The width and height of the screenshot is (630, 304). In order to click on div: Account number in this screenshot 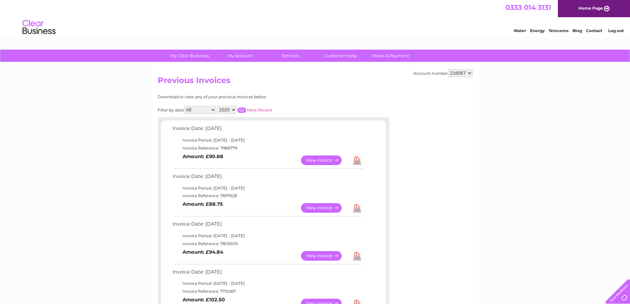, I will do `click(443, 73)`.